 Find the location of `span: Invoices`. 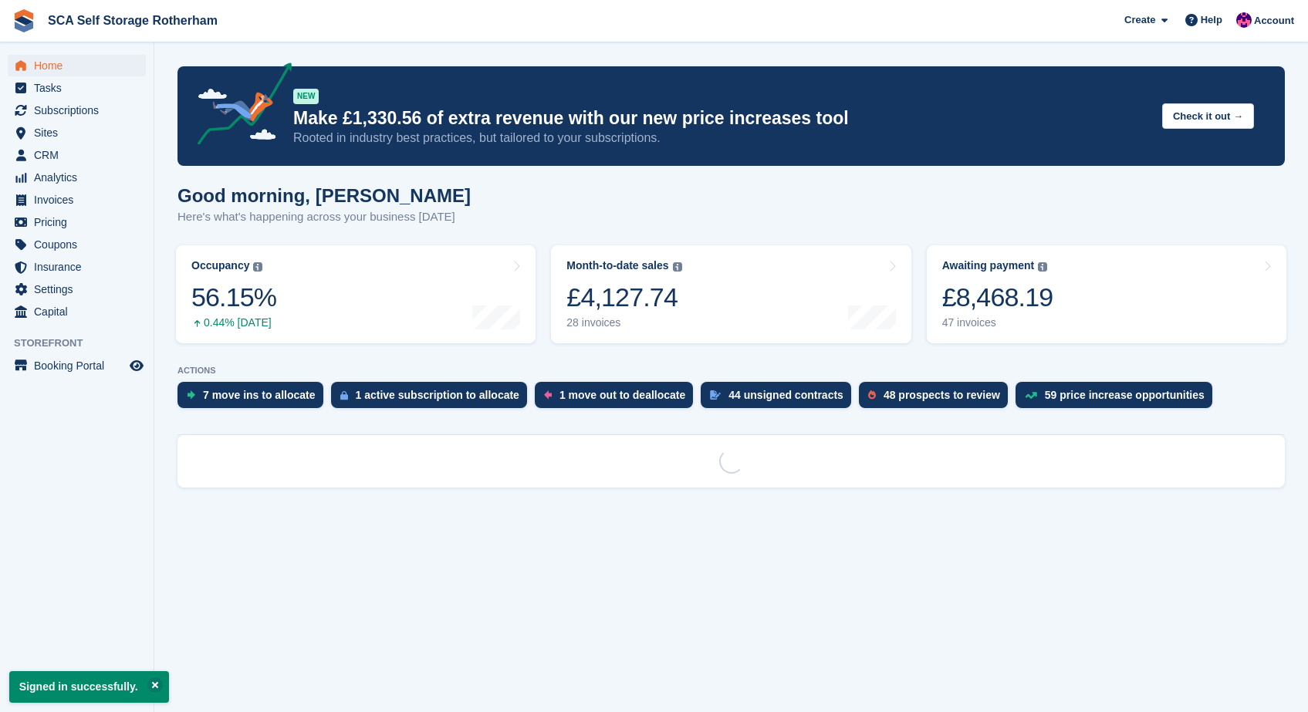

span: Invoices is located at coordinates (80, 200).